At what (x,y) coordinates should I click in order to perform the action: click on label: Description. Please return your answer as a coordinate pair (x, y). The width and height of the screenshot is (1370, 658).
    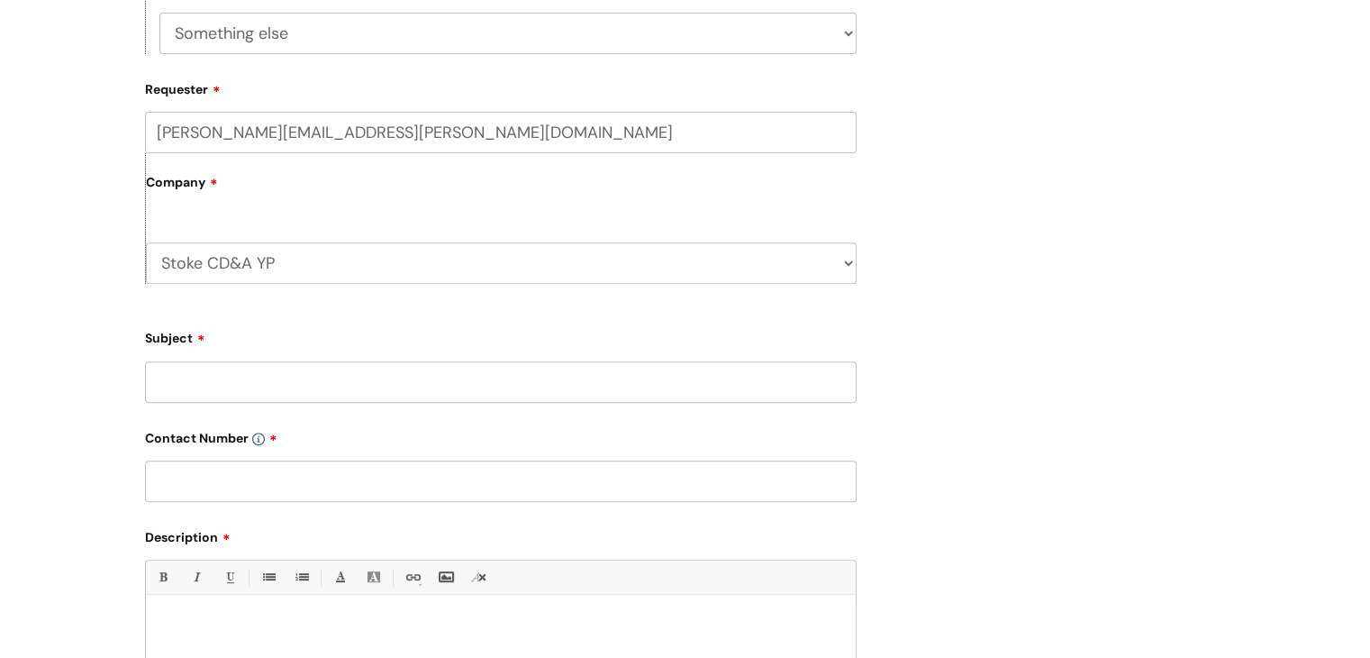
    Looking at the image, I should click on (501, 534).